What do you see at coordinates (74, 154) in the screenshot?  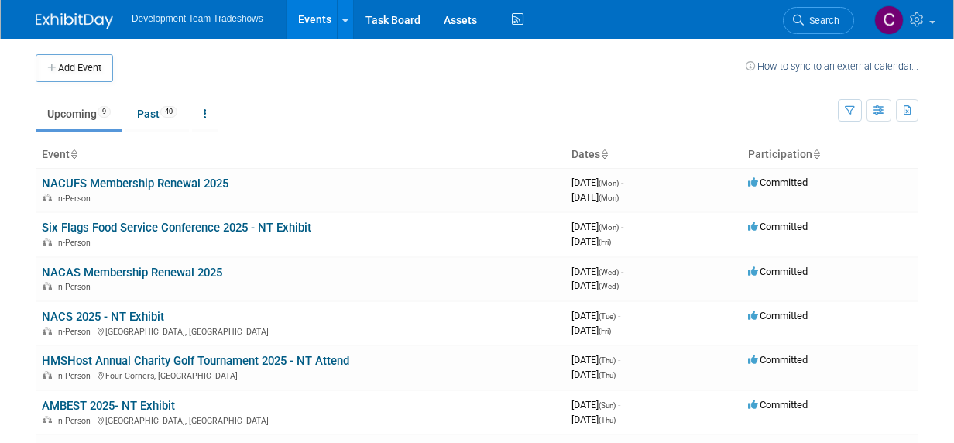 I see `a: Sort by Event Name` at bounding box center [74, 154].